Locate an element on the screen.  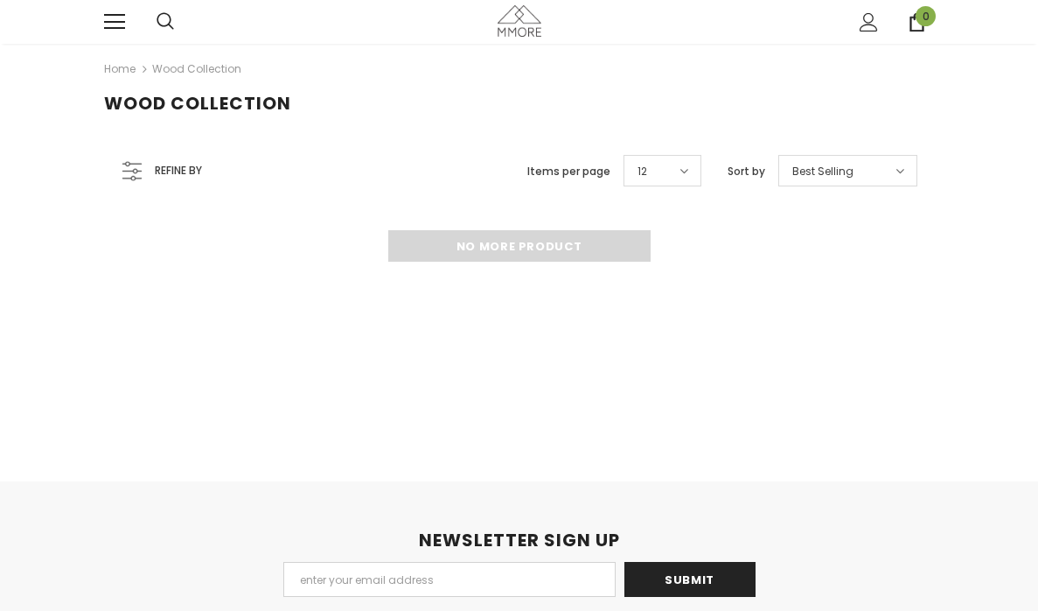
a: 0 is located at coordinates (917, 22).